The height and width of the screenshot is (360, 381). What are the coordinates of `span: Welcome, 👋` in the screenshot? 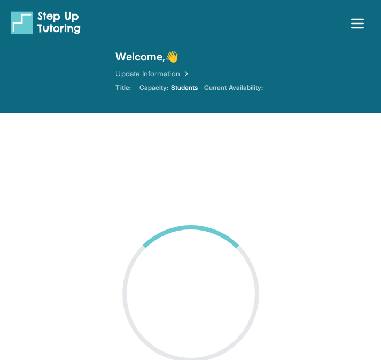 It's located at (147, 57).